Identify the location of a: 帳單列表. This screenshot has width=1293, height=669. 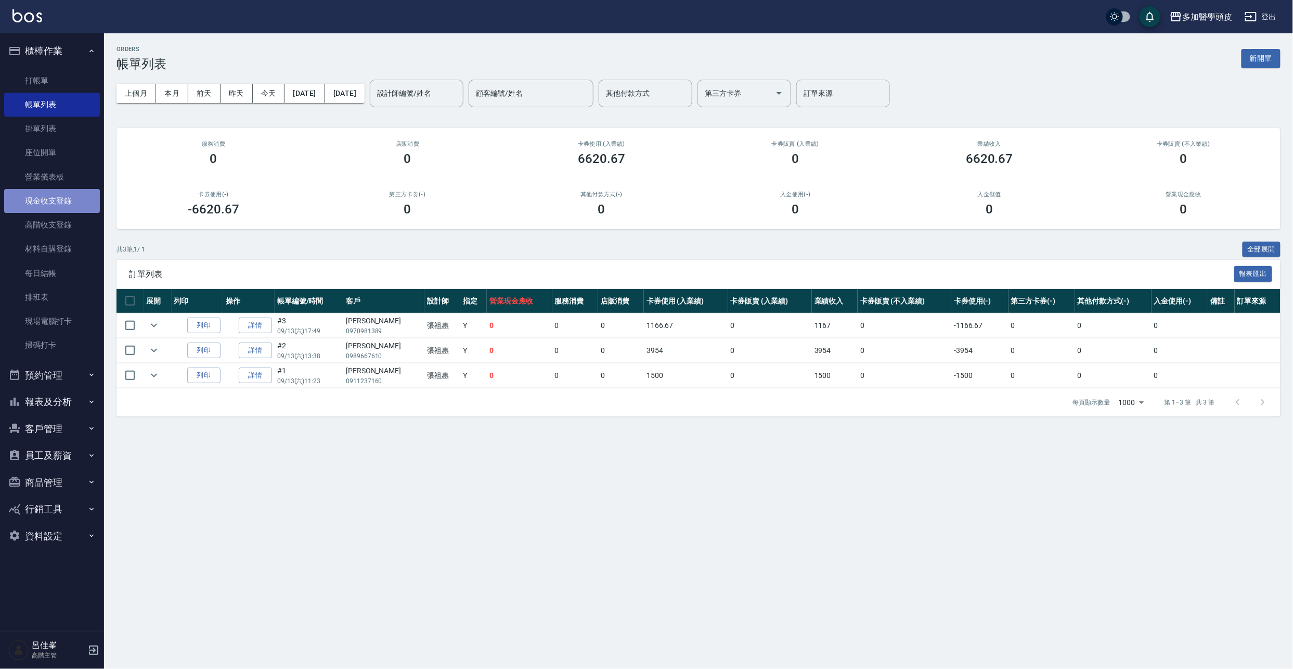
(52, 105).